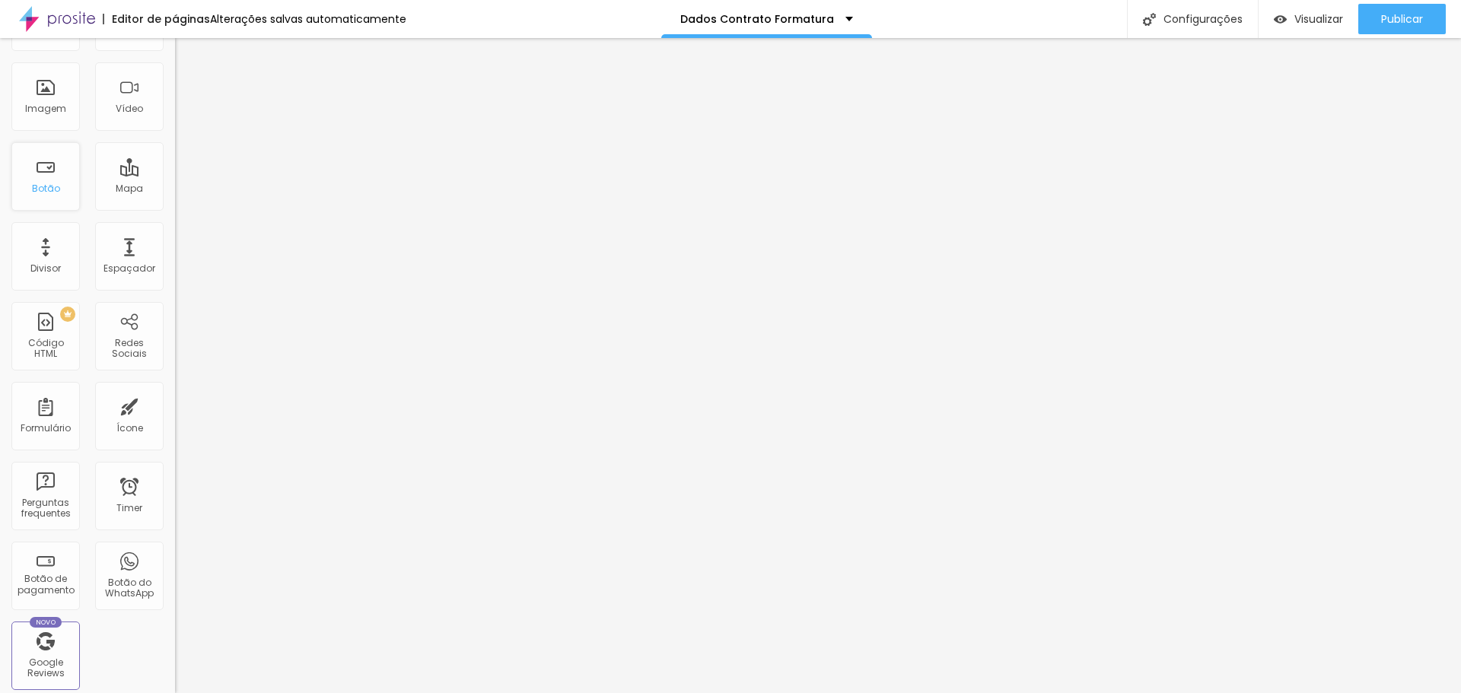  I want to click on div: Timer, so click(129, 508).